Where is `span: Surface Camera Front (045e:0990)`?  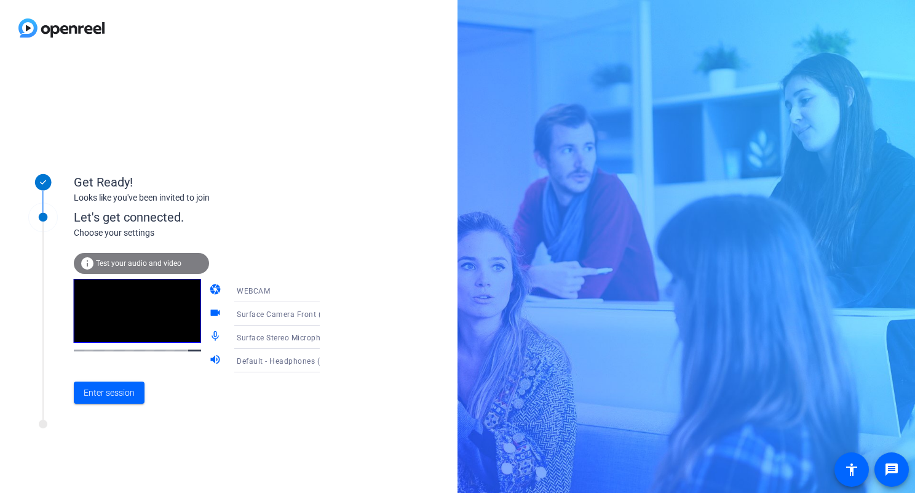 span: Surface Camera Front (045e:0990) is located at coordinates (300, 314).